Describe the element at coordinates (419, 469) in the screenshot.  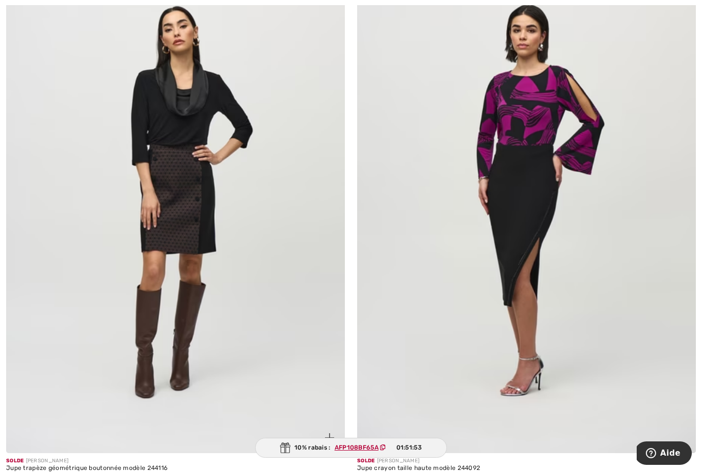
I see `div: Jupe crayon taille haute modèle 244092` at that location.